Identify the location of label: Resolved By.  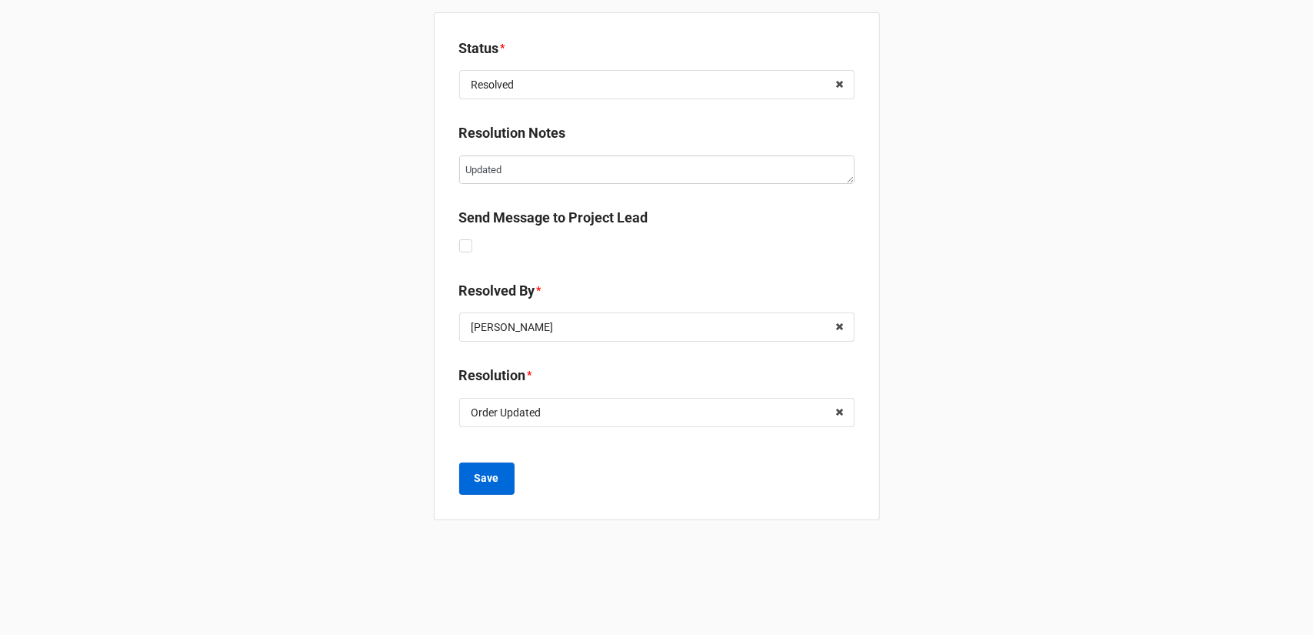
(497, 291).